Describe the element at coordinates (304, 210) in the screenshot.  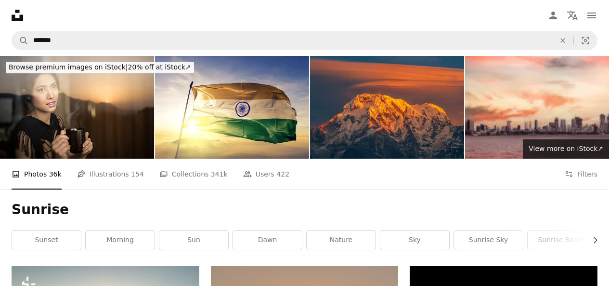
I see `h1: Sunrise` at that location.